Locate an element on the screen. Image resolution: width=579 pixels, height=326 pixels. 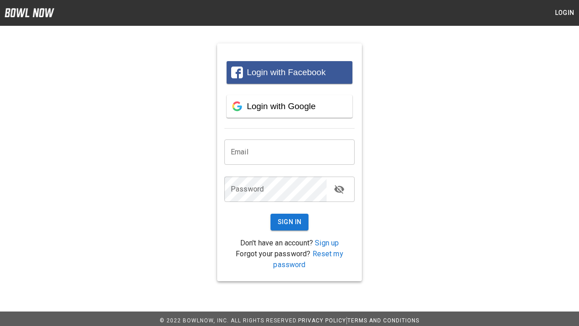
button: Sign In is located at coordinates (290, 222).